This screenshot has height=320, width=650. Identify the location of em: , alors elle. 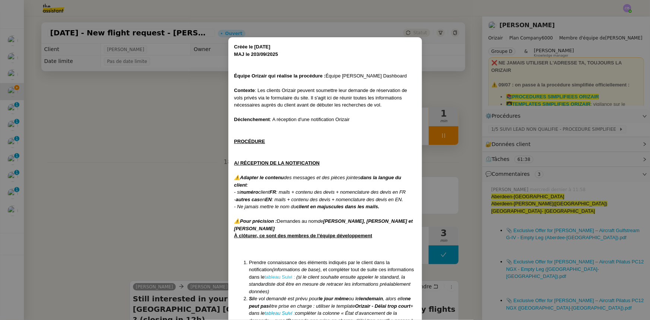
(394, 298).